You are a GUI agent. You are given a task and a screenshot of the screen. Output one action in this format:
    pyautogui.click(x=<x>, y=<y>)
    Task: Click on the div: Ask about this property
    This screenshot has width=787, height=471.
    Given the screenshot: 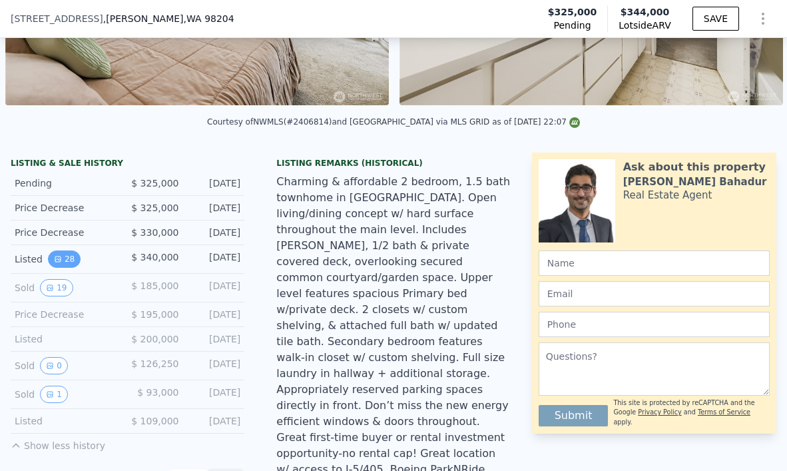 What is the action you would take?
    pyautogui.click(x=695, y=167)
    